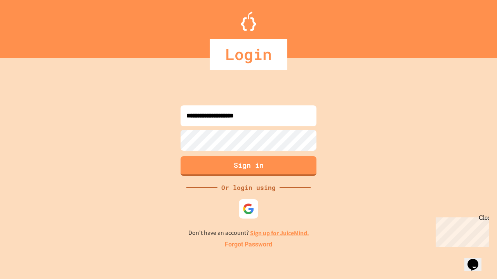 The height and width of the screenshot is (279, 497). Describe the element at coordinates (248, 54) in the screenshot. I see `div: Login` at that location.